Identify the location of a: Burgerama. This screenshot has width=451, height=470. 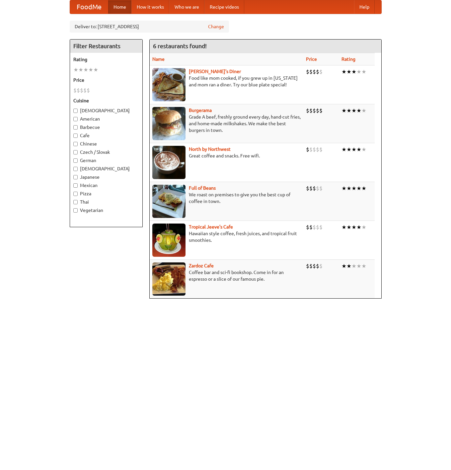
(200, 110).